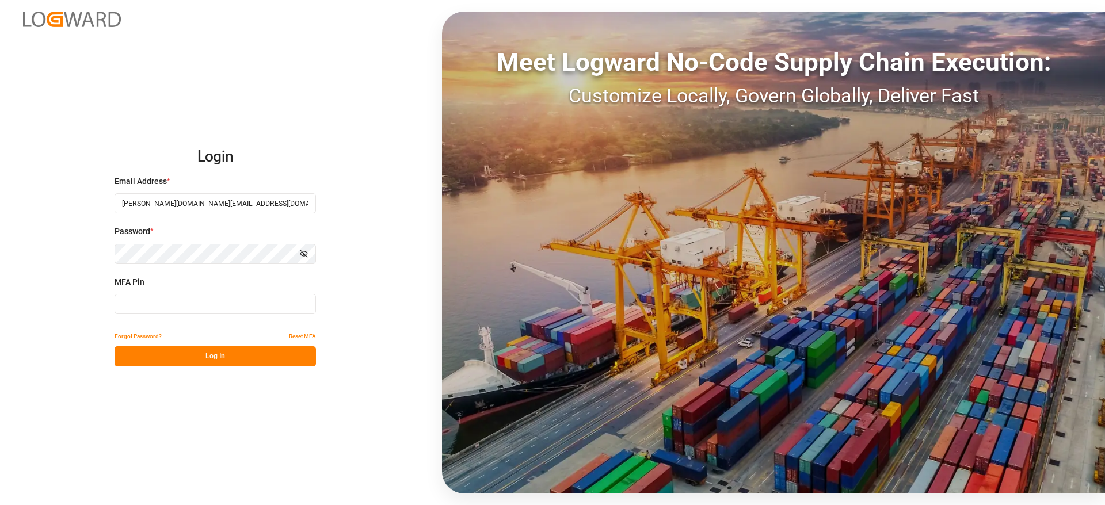 This screenshot has width=1105, height=505. What do you see at coordinates (302, 336) in the screenshot?
I see `button: Reset MFA` at bounding box center [302, 336].